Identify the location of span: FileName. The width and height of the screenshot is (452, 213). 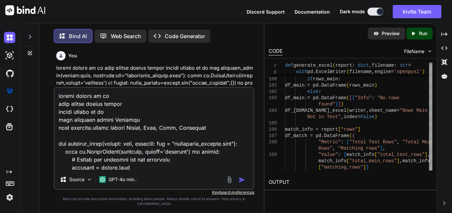
(414, 52).